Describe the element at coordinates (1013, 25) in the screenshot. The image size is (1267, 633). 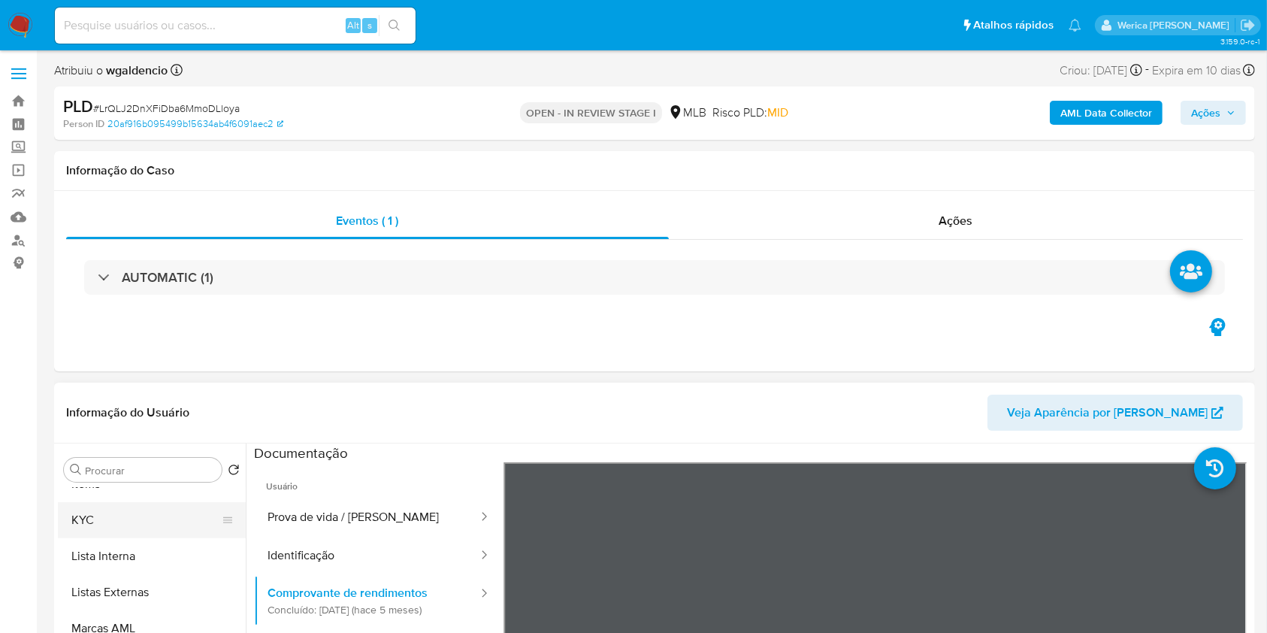
I see `span: Atalhos rápidos` at that location.